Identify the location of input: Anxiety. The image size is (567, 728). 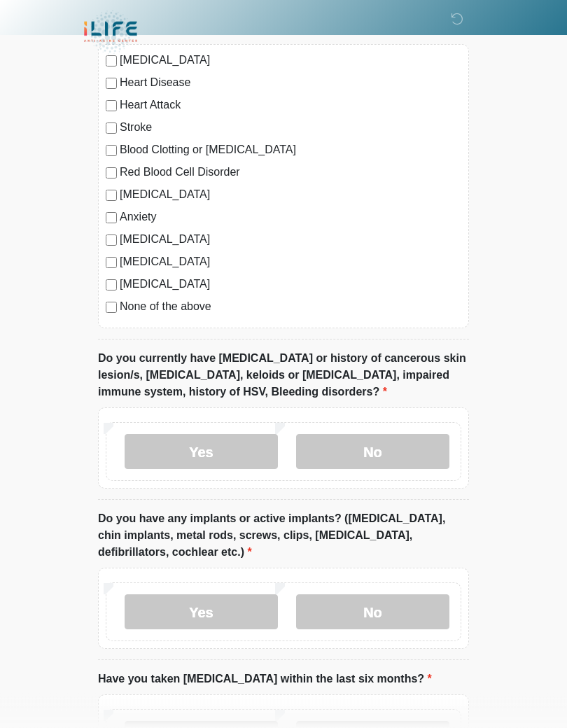
(111, 219).